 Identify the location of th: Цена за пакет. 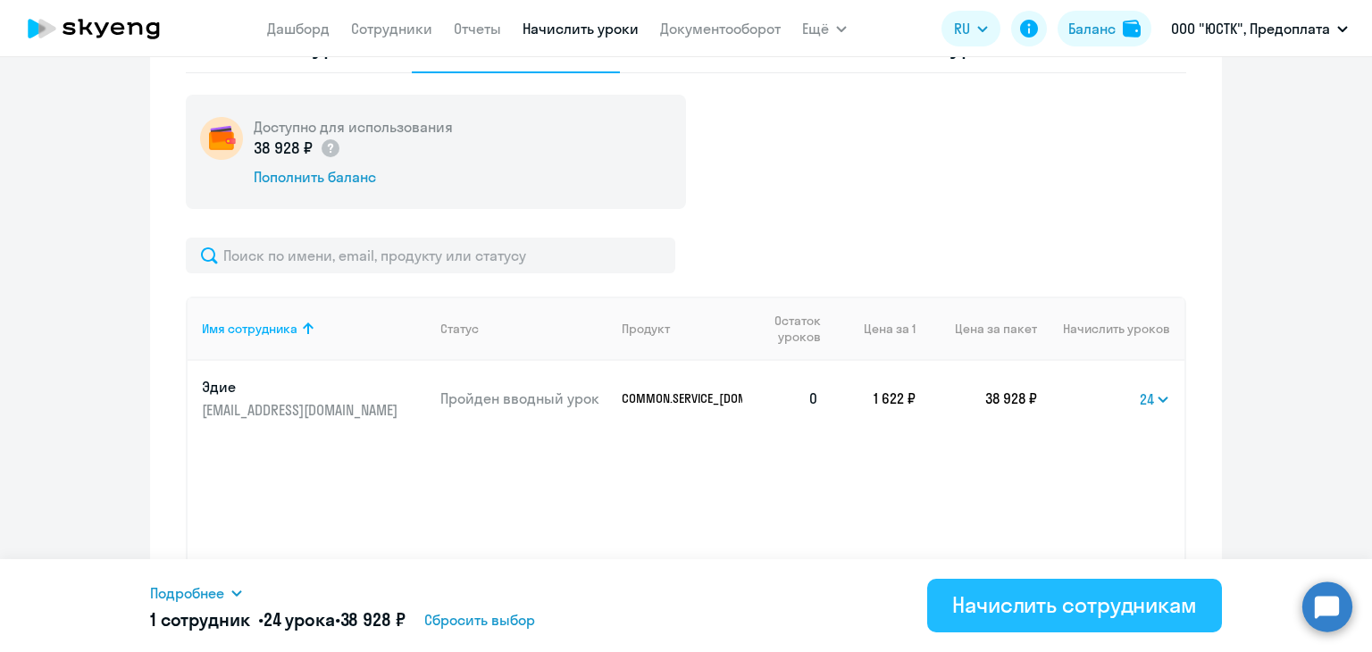
(976, 329).